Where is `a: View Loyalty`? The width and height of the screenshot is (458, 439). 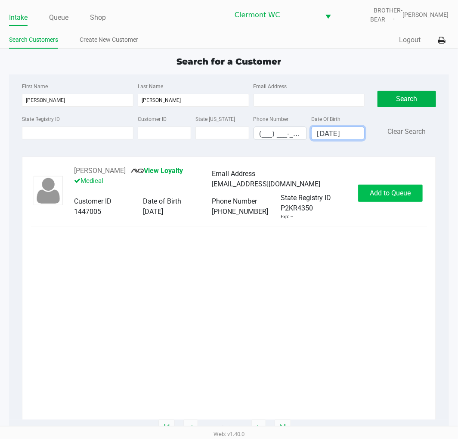
a: View Loyalty is located at coordinates (157, 170).